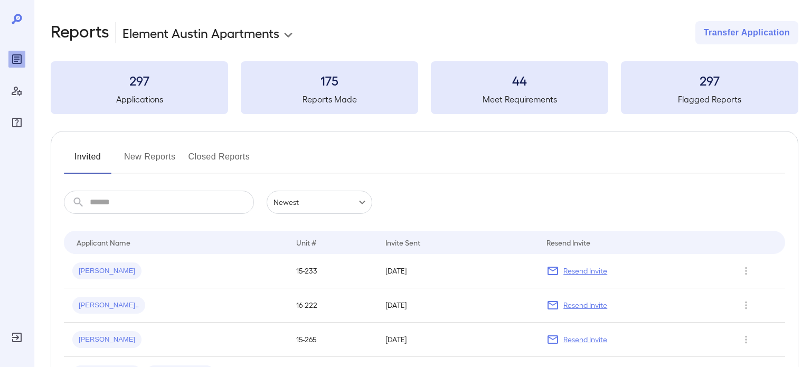 The image size is (811, 367). I want to click on td: 15-233, so click(332, 271).